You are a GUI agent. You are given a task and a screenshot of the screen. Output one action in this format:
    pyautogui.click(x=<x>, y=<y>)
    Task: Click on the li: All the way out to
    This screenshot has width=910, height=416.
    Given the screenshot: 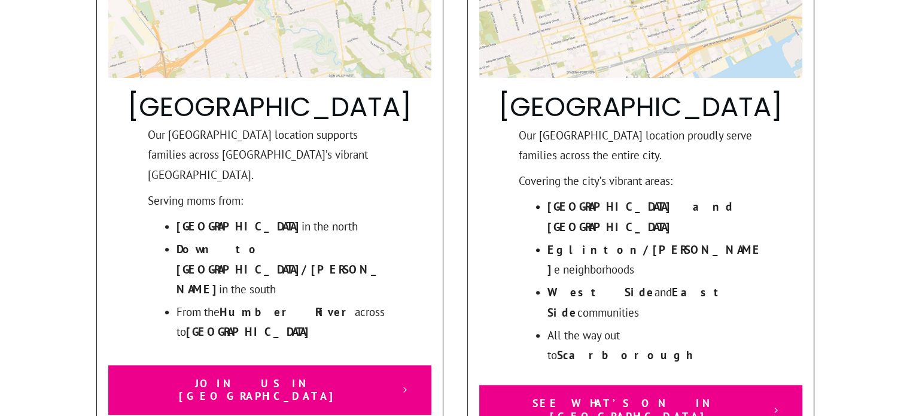 What is the action you would take?
    pyautogui.click(x=655, y=345)
    